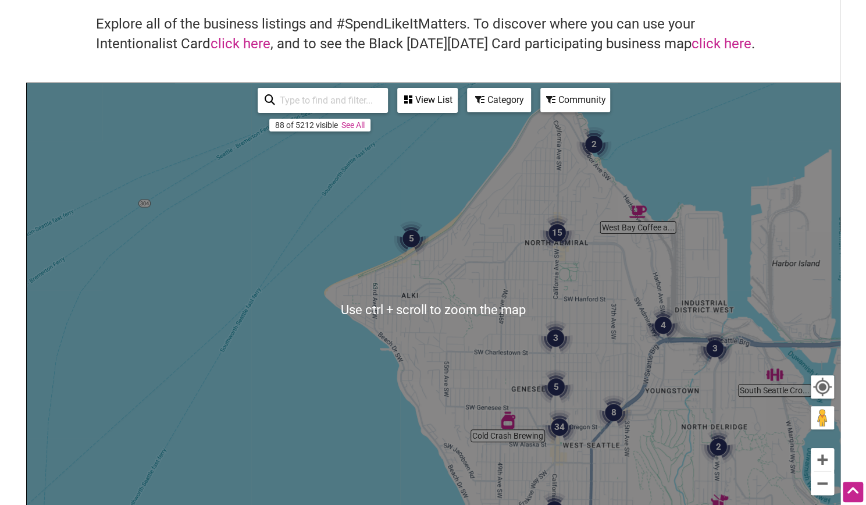 The height and width of the screenshot is (505, 866). What do you see at coordinates (434, 34) in the screenshot?
I see `h4: Explore all of the business listings and #SpendLikeItMatters. To discover where you can use your ...` at bounding box center [434, 34].